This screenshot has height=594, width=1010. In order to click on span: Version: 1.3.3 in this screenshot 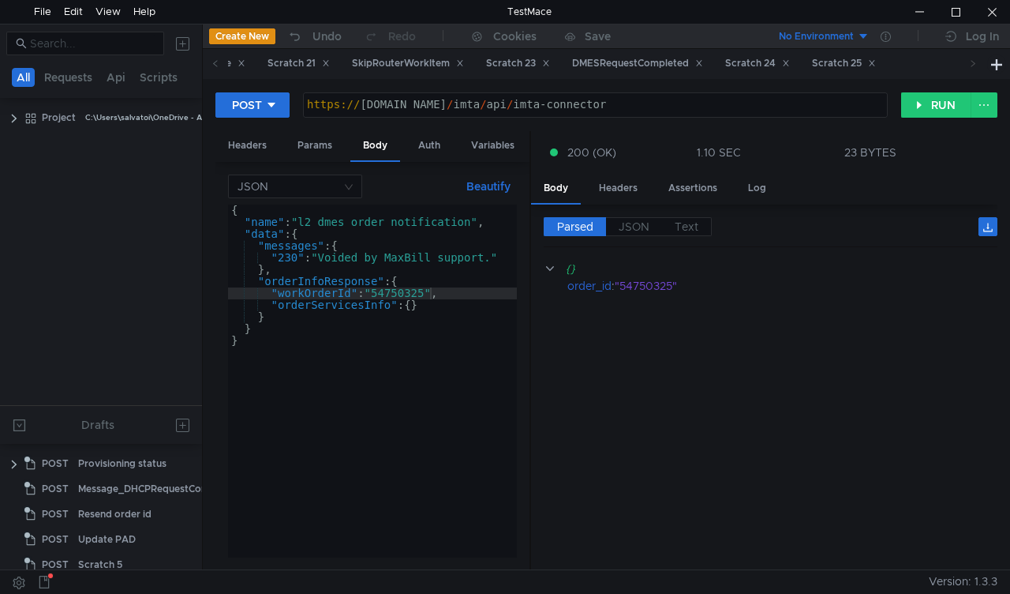, I will do `click(963, 581)`.